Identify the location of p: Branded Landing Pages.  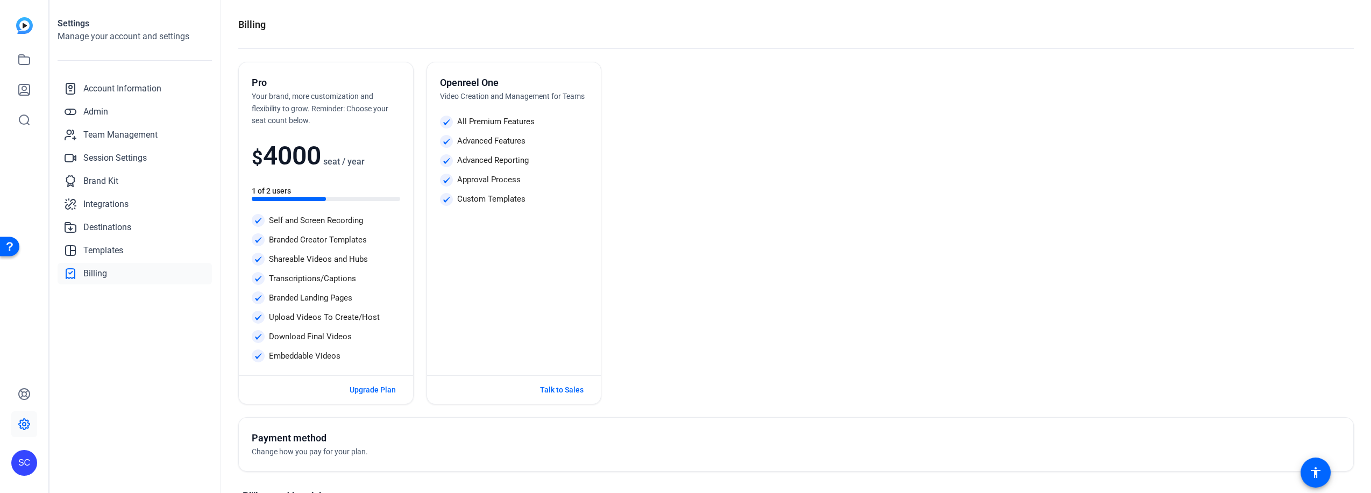
(310, 298).